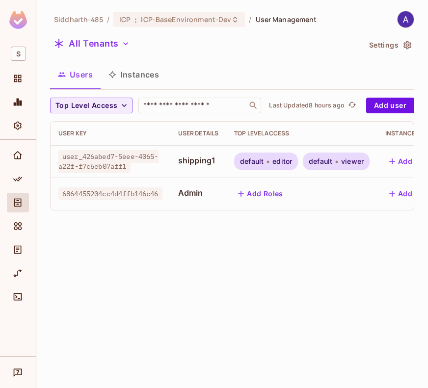 This screenshot has width=428, height=388. What do you see at coordinates (18, 273) in the screenshot?
I see `div: URL Mapping` at bounding box center [18, 273].